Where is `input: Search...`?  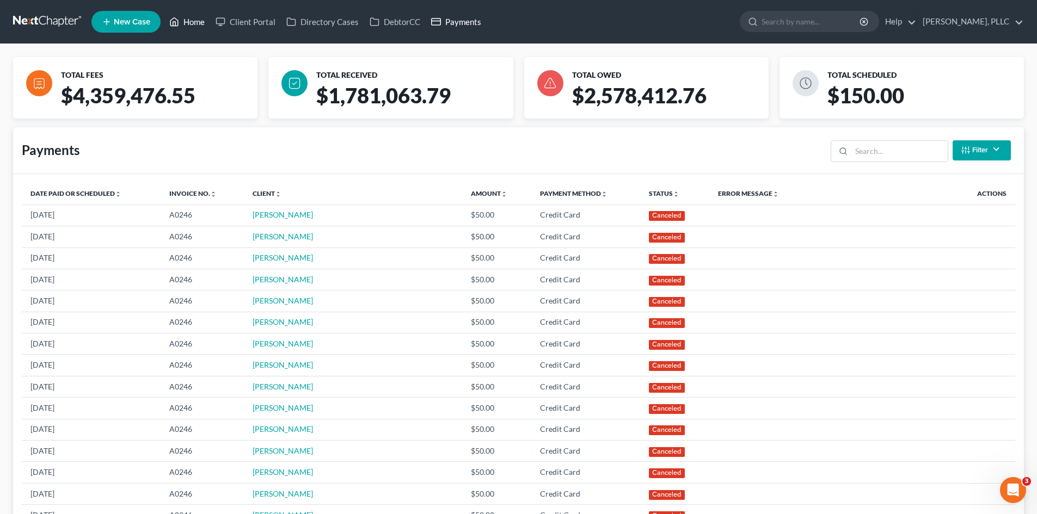
input: Search... is located at coordinates (899, 151).